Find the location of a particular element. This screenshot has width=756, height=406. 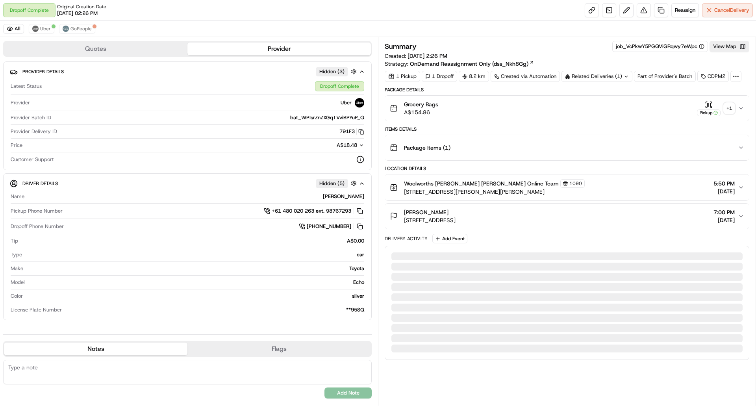

button: Flags is located at coordinates (279, 349).